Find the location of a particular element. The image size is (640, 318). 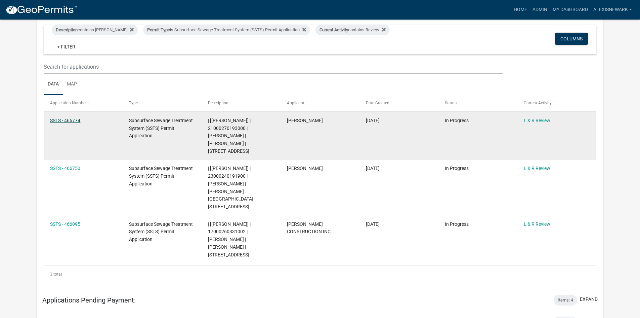

button: Columns is located at coordinates (572, 39).